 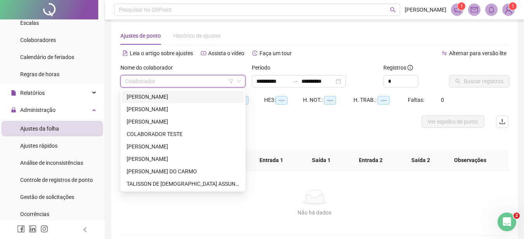 I want to click on div: TALISSON DE JESUS ASSUNÇÃO, so click(x=183, y=184).